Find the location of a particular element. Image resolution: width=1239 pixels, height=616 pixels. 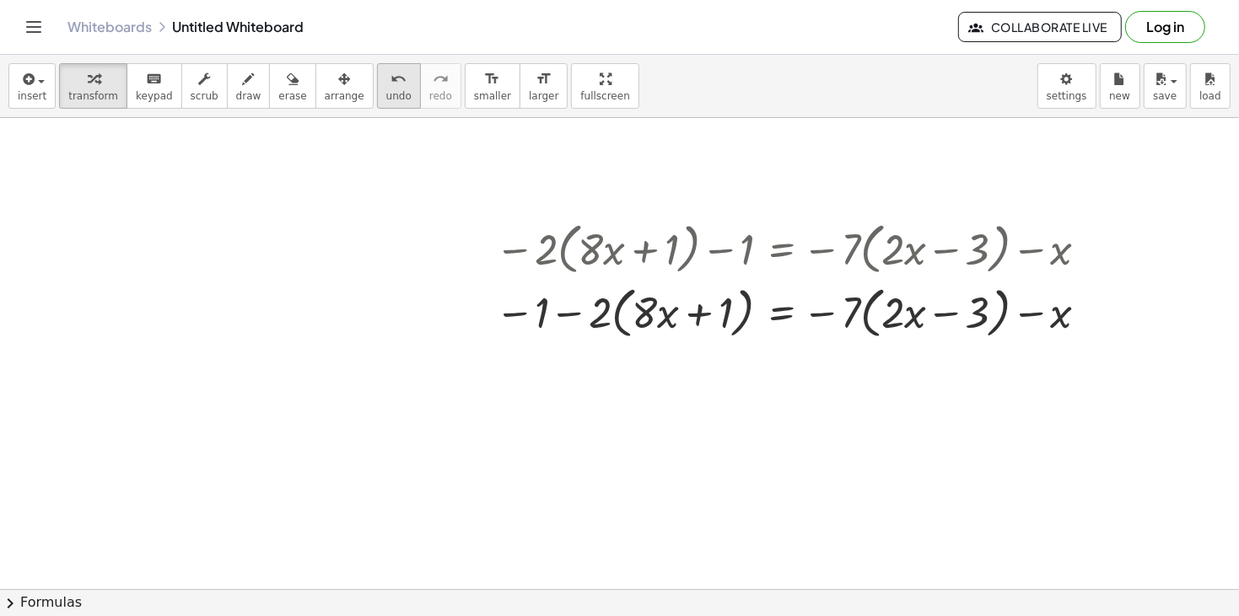

span: undo is located at coordinates (399, 96).